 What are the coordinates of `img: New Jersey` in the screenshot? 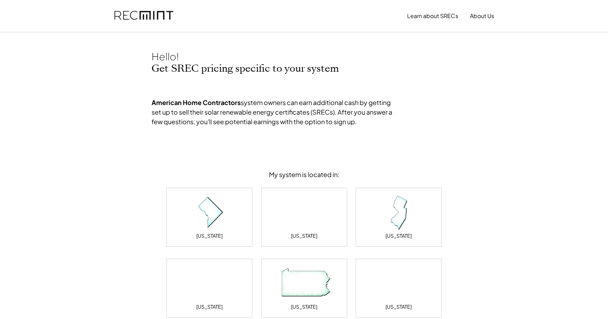 It's located at (398, 213).